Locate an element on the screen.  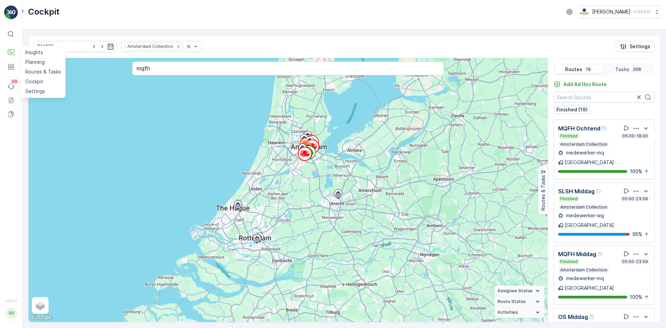
img: basis-logo_rgb2x.png is located at coordinates (584, 12).